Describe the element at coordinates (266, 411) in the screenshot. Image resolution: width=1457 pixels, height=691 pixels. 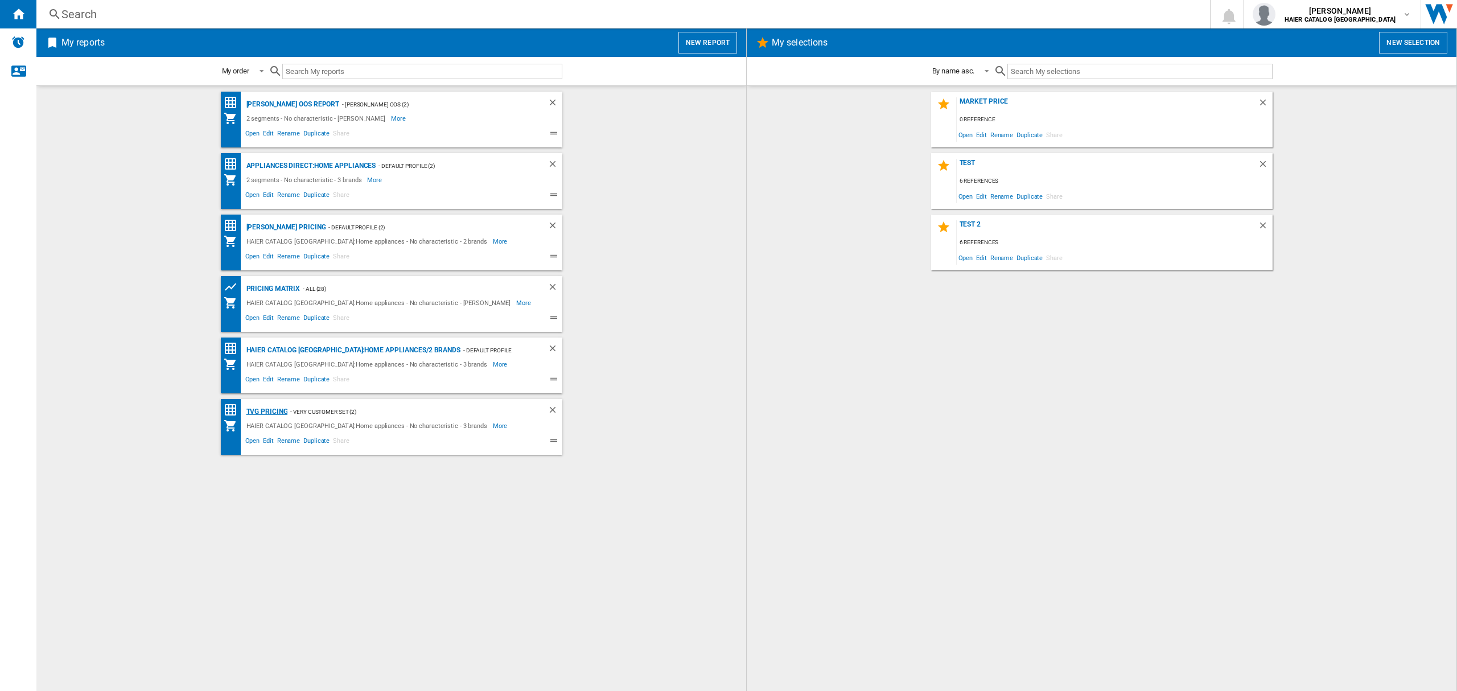
I see `div: TVG Pricing` at that location.